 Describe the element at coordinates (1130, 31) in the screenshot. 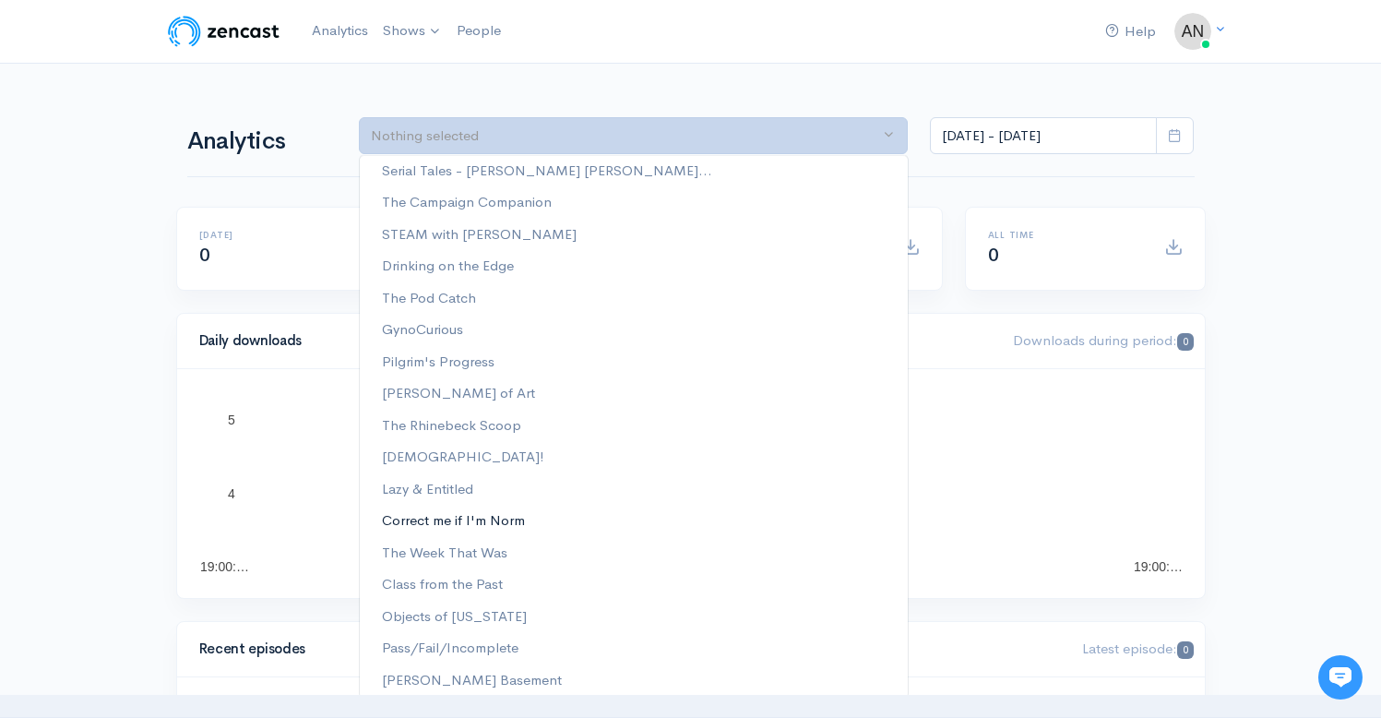

I see `a: Help` at that location.